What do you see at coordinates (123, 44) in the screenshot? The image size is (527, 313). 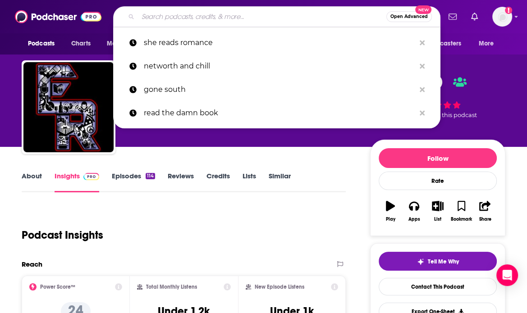 I see `span: Monitoring` at bounding box center [123, 44].